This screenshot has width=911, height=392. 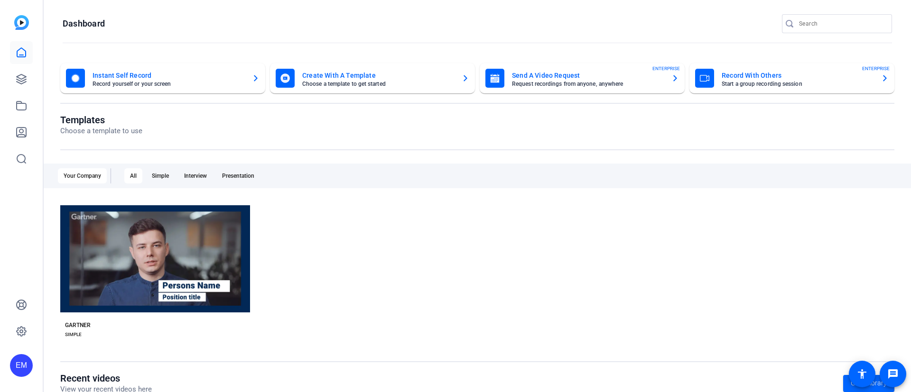 I want to click on h1: Templates, so click(x=101, y=120).